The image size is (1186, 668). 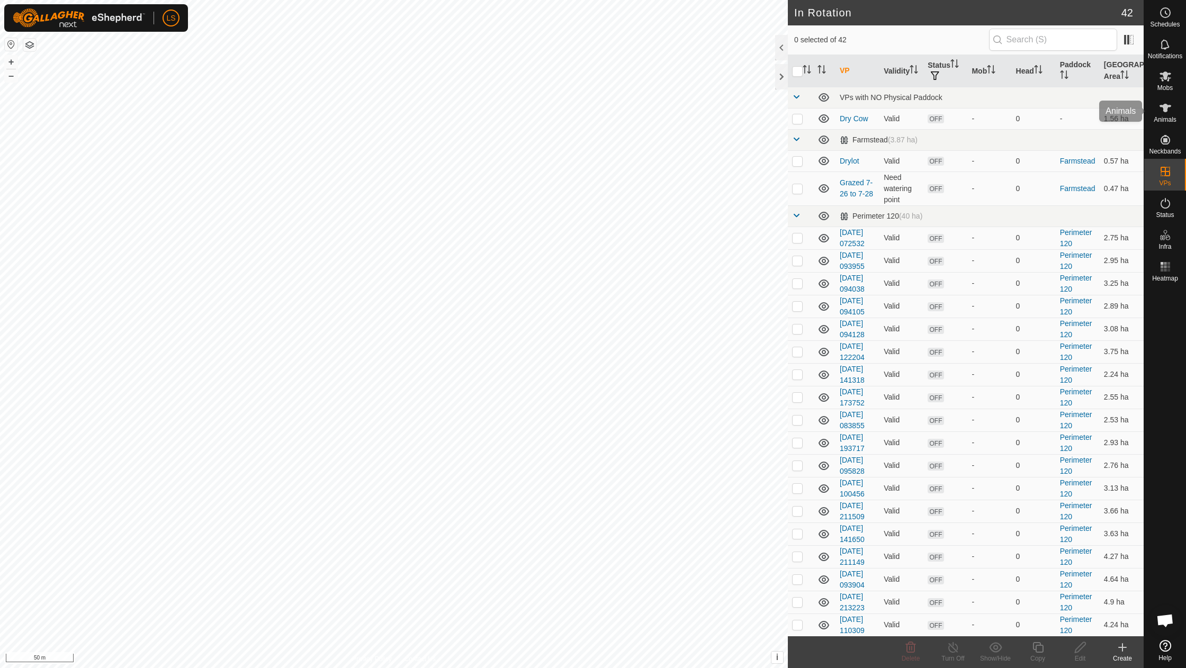 I want to click on td: 4.27 ha, so click(x=1121, y=556).